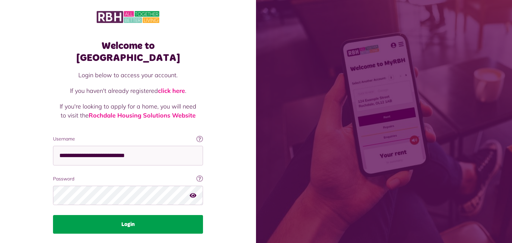 The image size is (512, 243). Describe the element at coordinates (128, 111) in the screenshot. I see `p: If you're looking to apply for a home, you will need to visit the` at that location.